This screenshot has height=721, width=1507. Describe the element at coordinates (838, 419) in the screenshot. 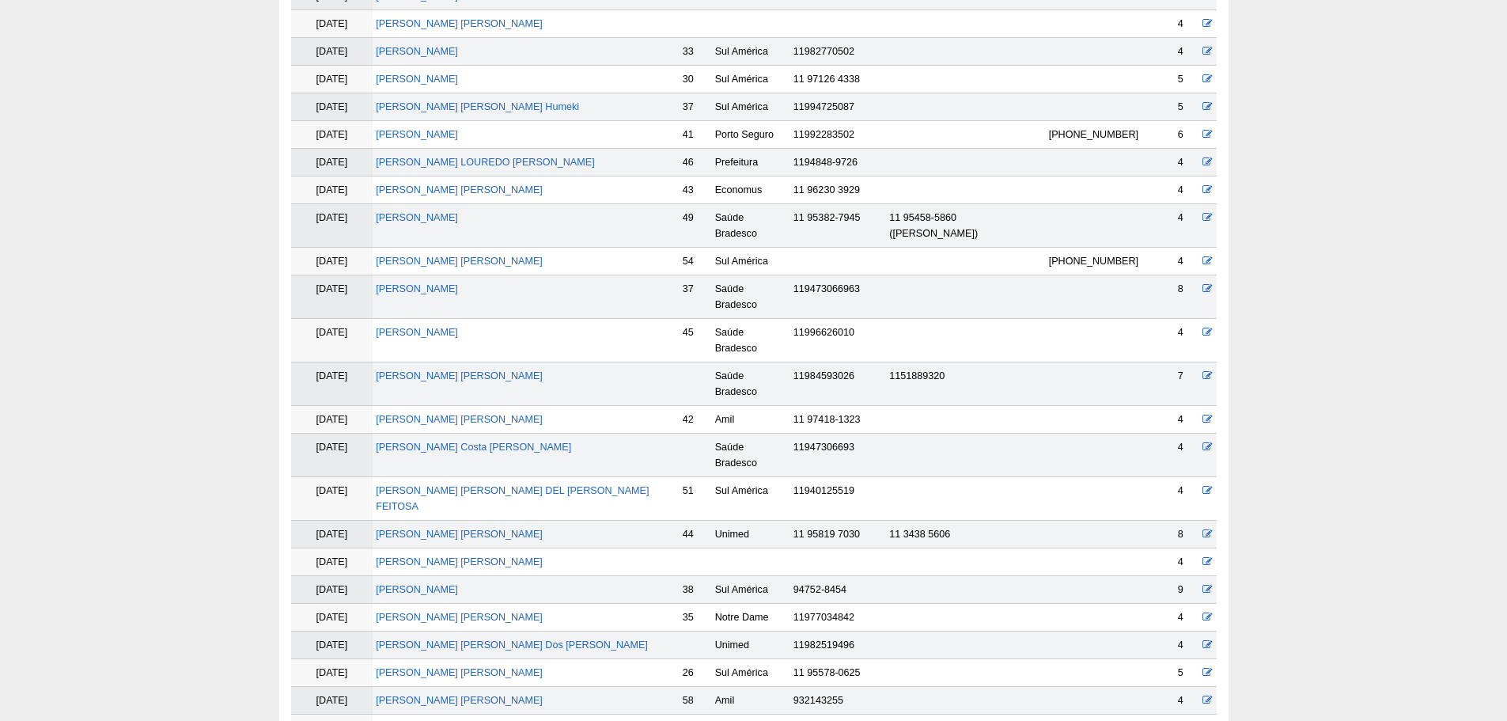

I see `td: 11 97418-1323` at that location.